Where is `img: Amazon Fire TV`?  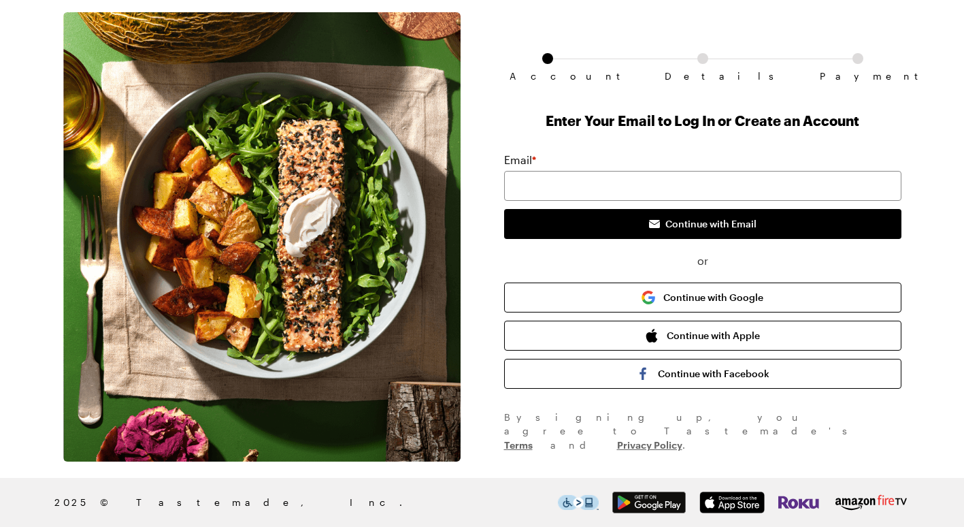
img: Amazon Fire TV is located at coordinates (871, 502).